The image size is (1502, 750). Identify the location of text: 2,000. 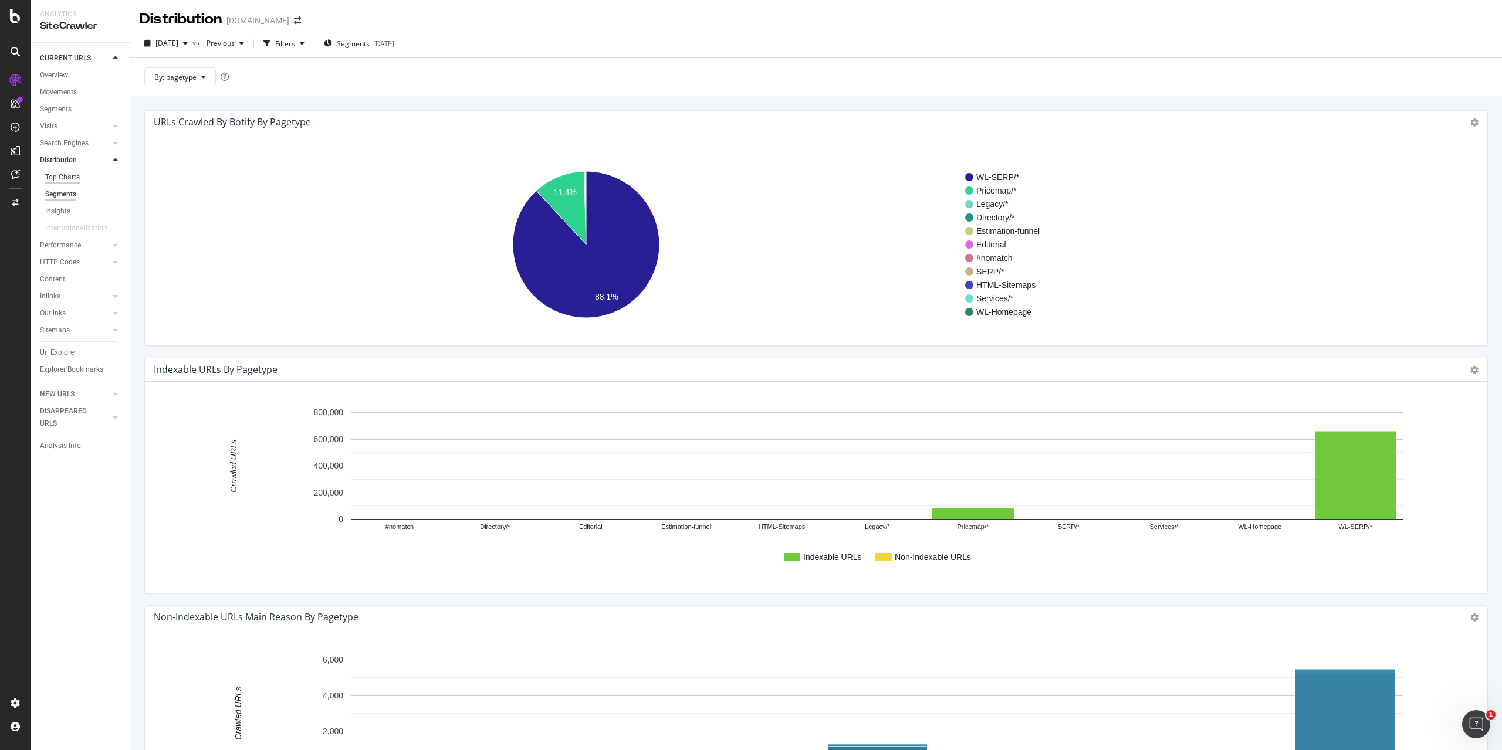
(333, 732).